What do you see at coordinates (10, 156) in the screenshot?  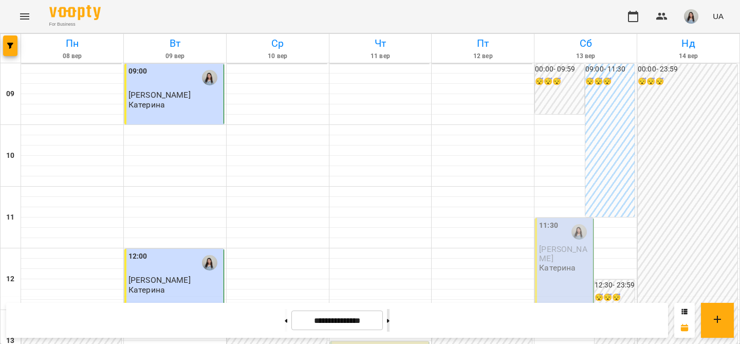 I see `h6: 10` at bounding box center [10, 156].